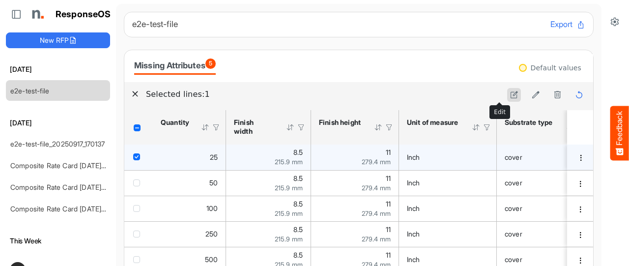  Describe the element at coordinates (210, 63) in the screenshot. I see `span: 5` at that location.